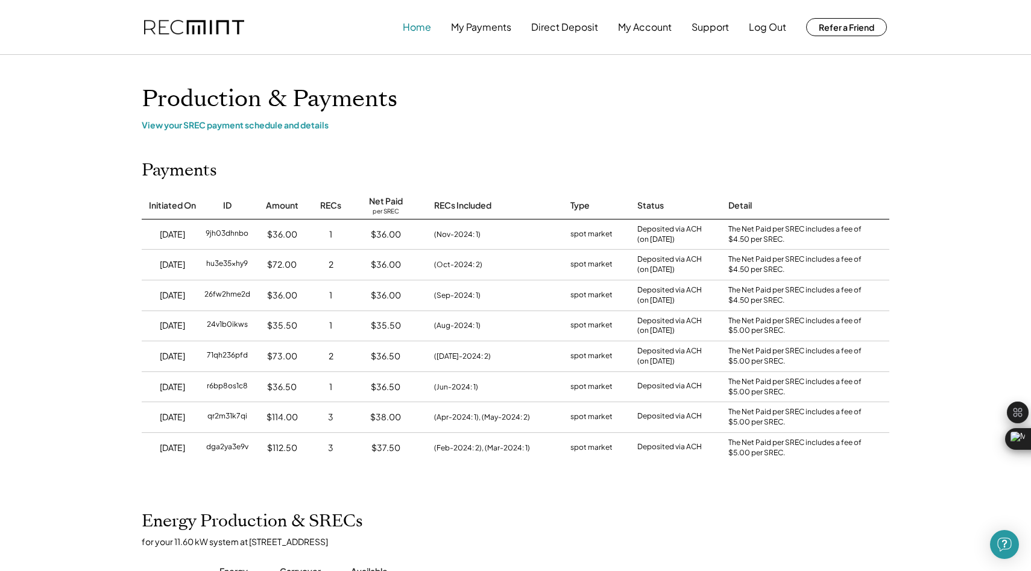  What do you see at coordinates (1005, 545) in the screenshot?
I see `div: Open Intercom Messenger` at bounding box center [1005, 545].